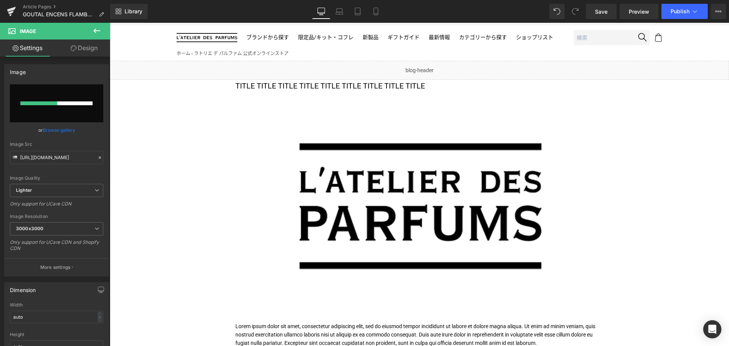 The height and width of the screenshot is (346, 729). Describe the element at coordinates (123, 31) in the screenshot. I see `nav: breadcrumbs` at that location.